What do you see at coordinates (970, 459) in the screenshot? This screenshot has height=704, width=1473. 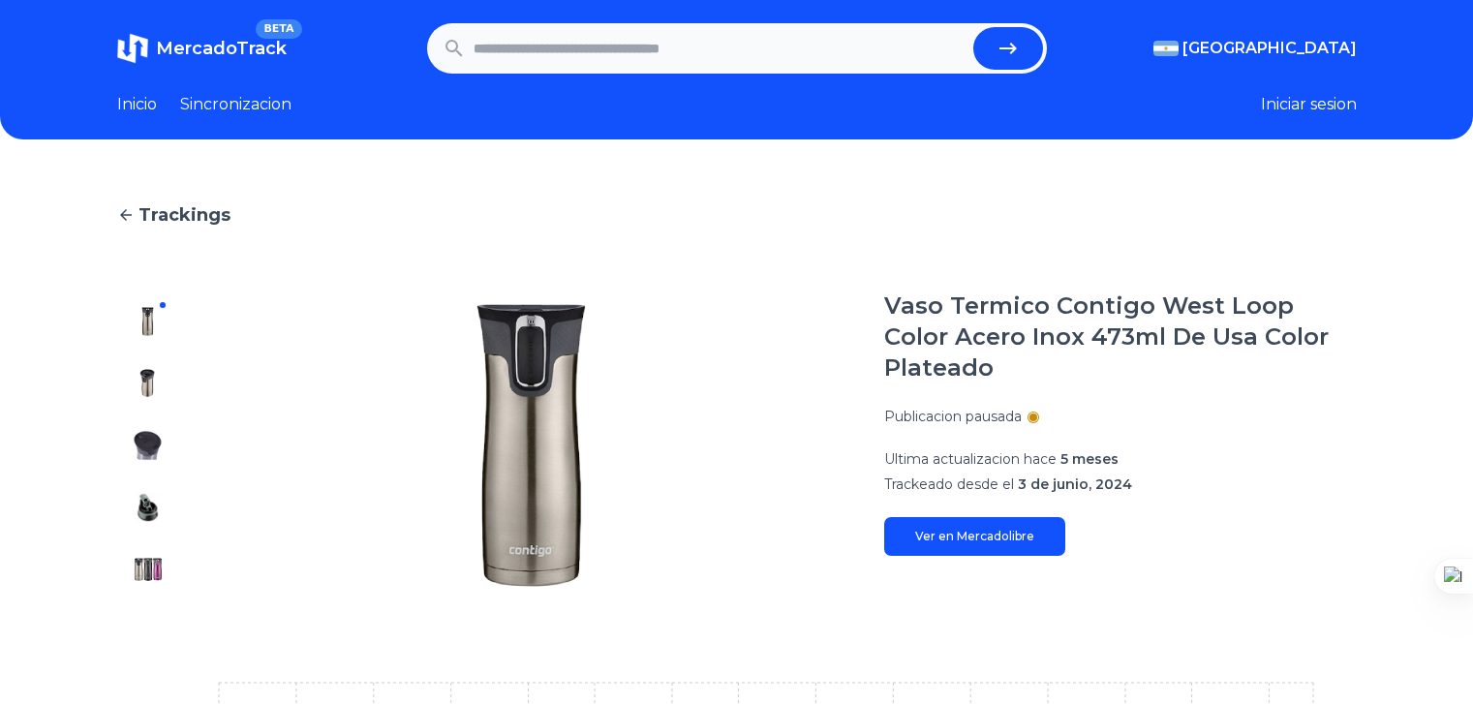 I see `span: Ultima actualizacion hace` at bounding box center [970, 459].